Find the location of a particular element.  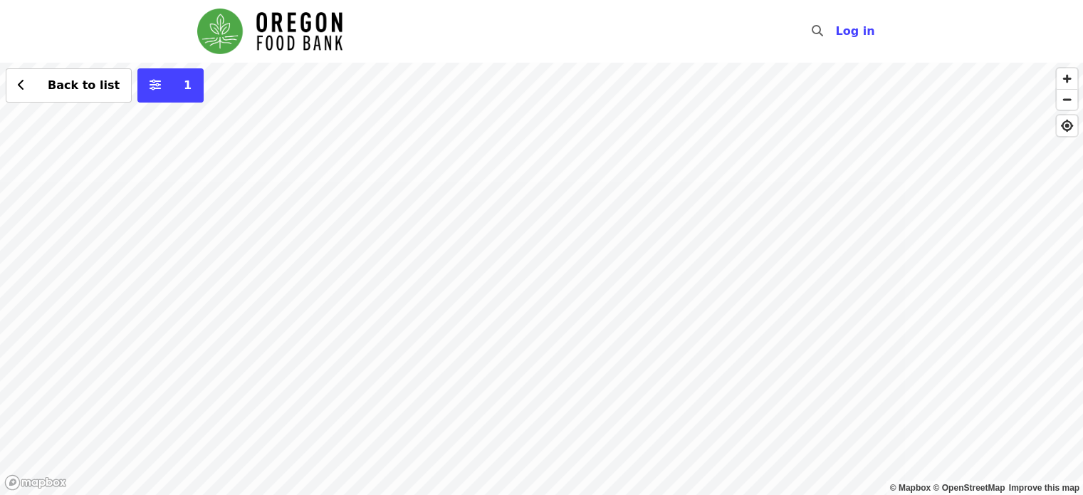

button: Find My Location is located at coordinates (1067, 125).